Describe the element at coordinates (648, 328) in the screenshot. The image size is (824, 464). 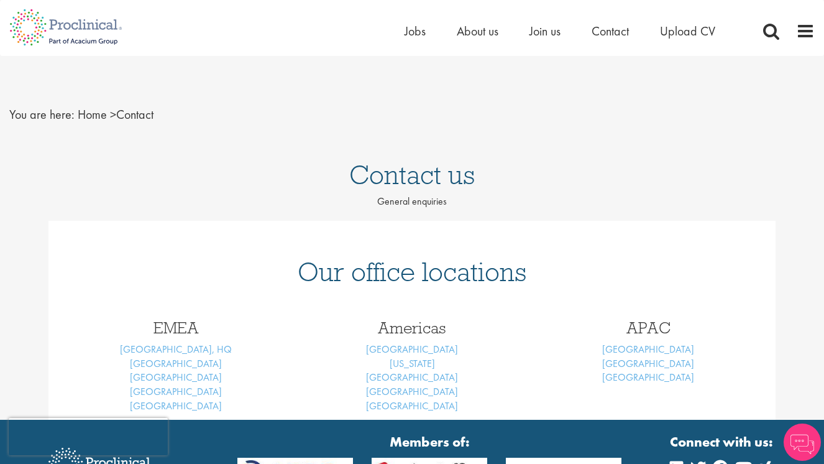
I see `h3: APAC` at that location.